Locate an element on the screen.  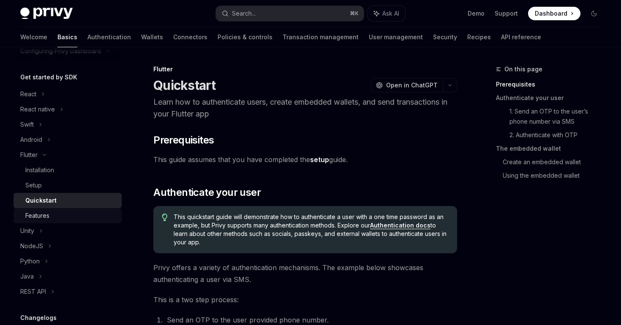
a: Authentication is located at coordinates (109, 37).